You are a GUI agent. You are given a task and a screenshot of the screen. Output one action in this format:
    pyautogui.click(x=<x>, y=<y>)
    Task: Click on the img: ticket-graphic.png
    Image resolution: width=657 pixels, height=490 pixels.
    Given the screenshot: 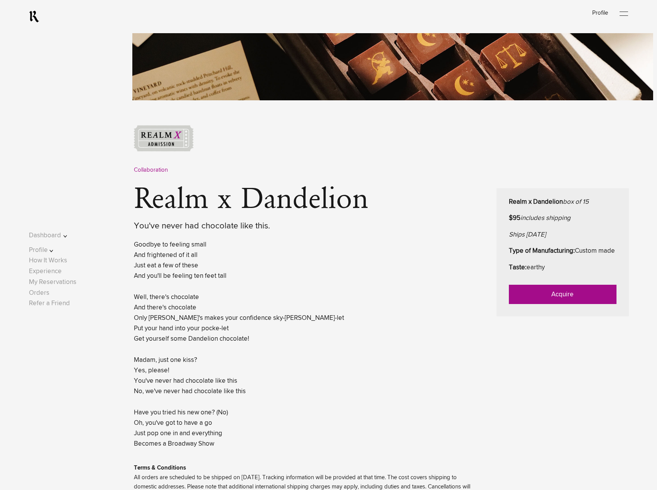 What is the action you would take?
    pyautogui.click(x=164, y=138)
    